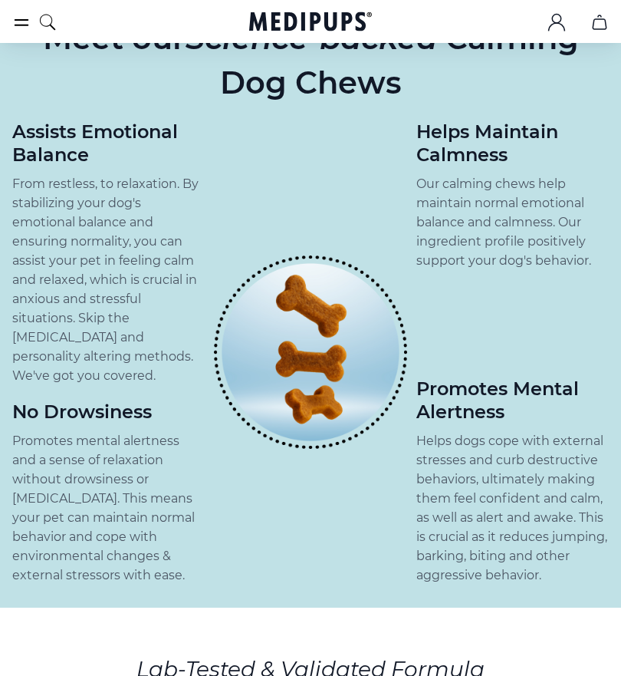  I want to click on h4: No Drowsiness, so click(108, 412).